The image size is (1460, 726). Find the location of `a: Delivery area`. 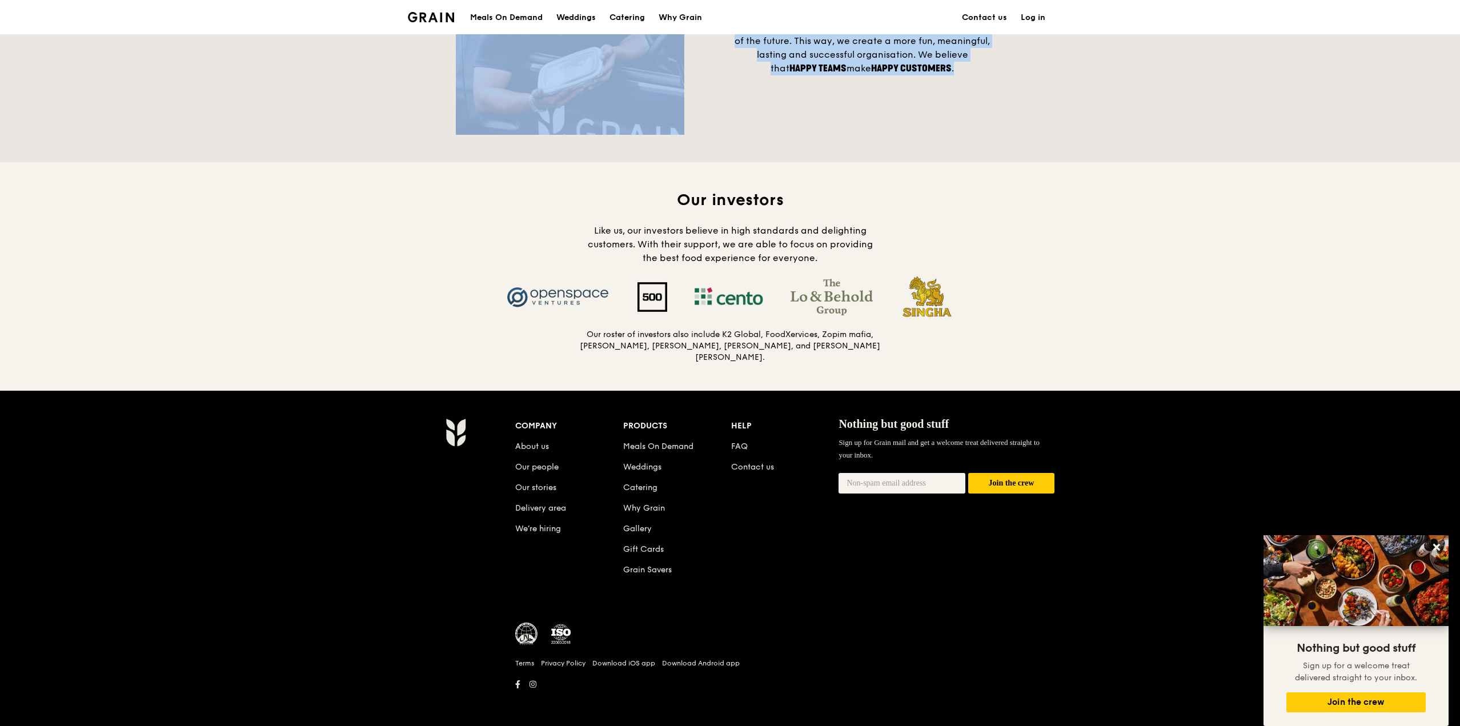

a: Delivery area is located at coordinates (540, 508).